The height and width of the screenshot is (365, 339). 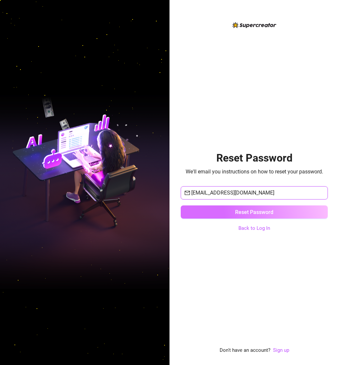 What do you see at coordinates (187, 193) in the screenshot?
I see `span: mail` at bounding box center [187, 193].